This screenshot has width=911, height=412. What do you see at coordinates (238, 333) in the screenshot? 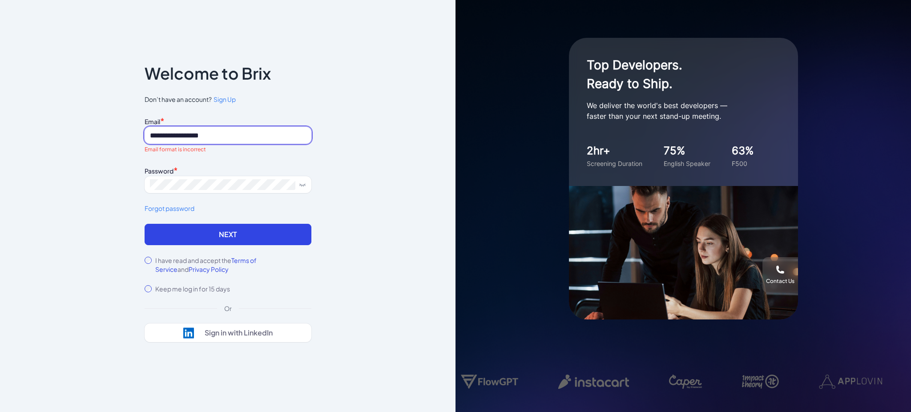
I see `div: Sign in with LinkedIn` at bounding box center [238, 333].